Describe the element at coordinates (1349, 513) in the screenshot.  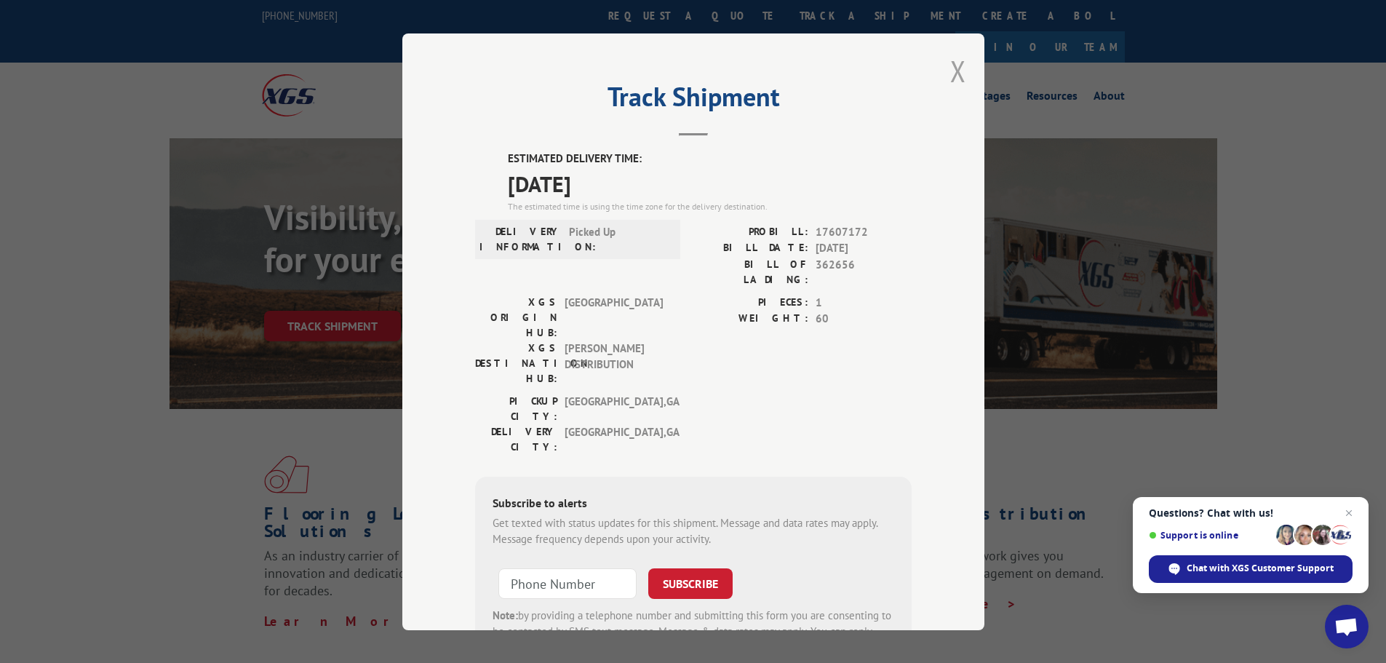
I see `span: Close chat` at that location.